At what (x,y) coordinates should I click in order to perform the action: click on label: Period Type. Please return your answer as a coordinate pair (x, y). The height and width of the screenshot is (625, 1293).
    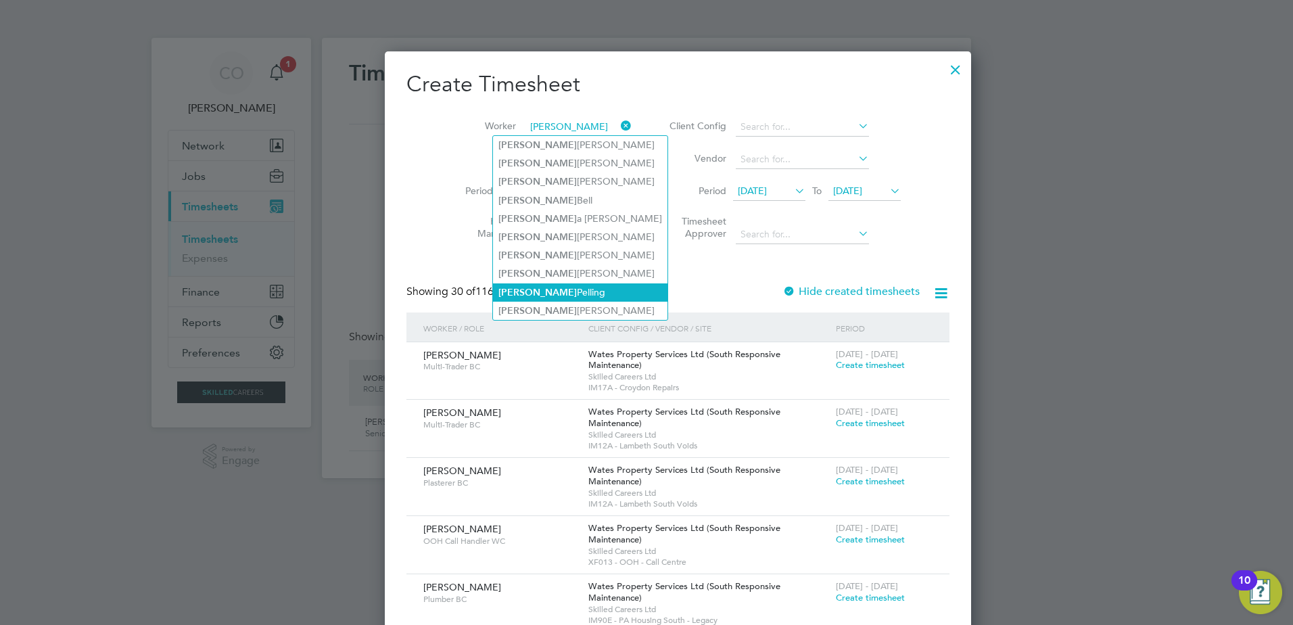
    Looking at the image, I should click on (485, 191).